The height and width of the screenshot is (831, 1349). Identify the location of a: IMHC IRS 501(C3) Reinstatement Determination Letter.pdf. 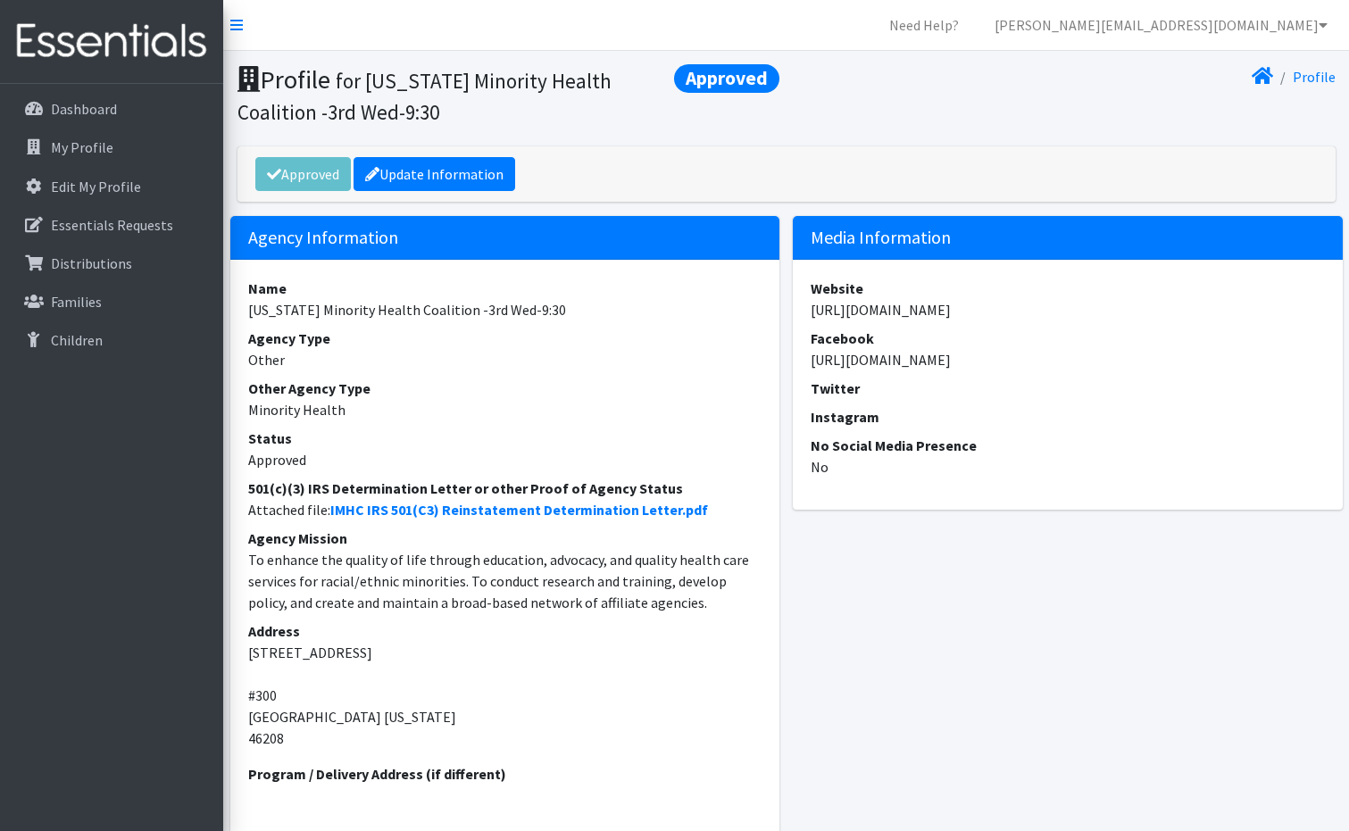
(519, 510).